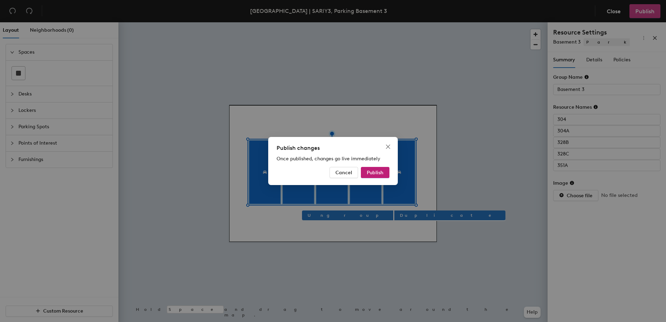  What do you see at coordinates (375, 172) in the screenshot?
I see `button: Publish` at bounding box center [375, 172].